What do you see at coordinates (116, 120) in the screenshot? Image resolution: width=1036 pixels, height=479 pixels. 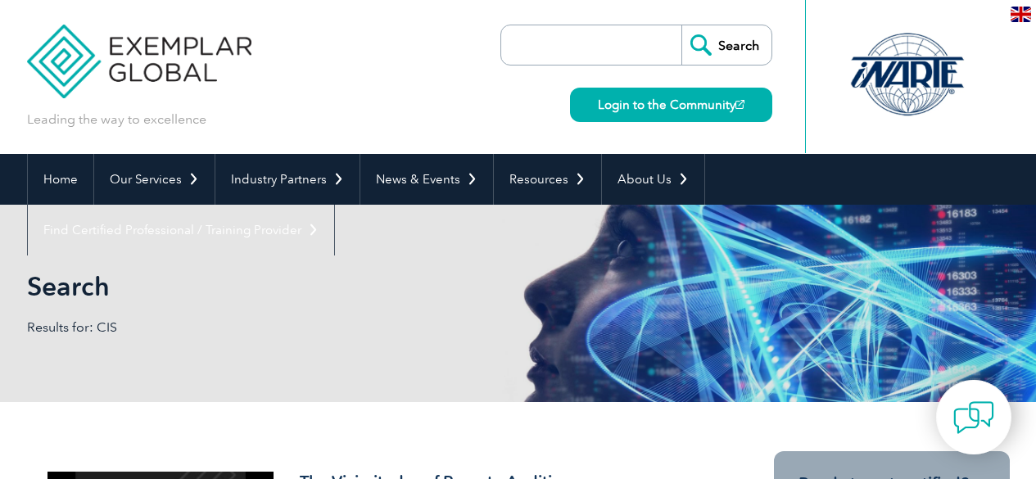 I see `p: Leading the way to excellence` at bounding box center [116, 120].